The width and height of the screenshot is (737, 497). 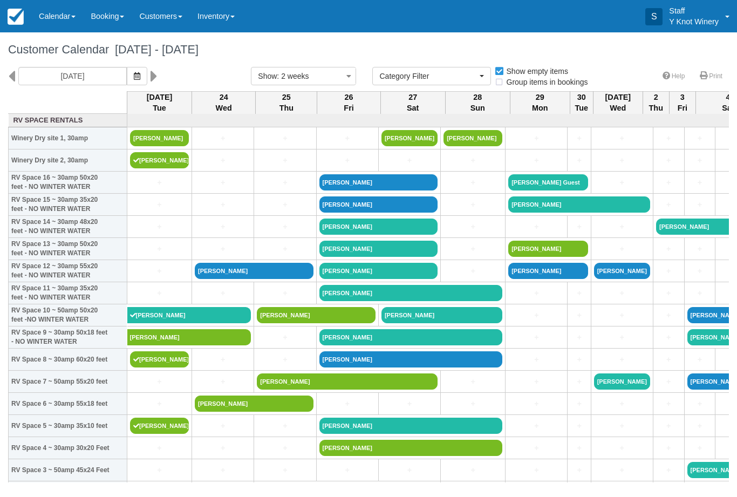 What do you see at coordinates (68, 448) in the screenshot?
I see `th: RV Space 4 ~ 30amp 30x20 Feet` at bounding box center [68, 448].